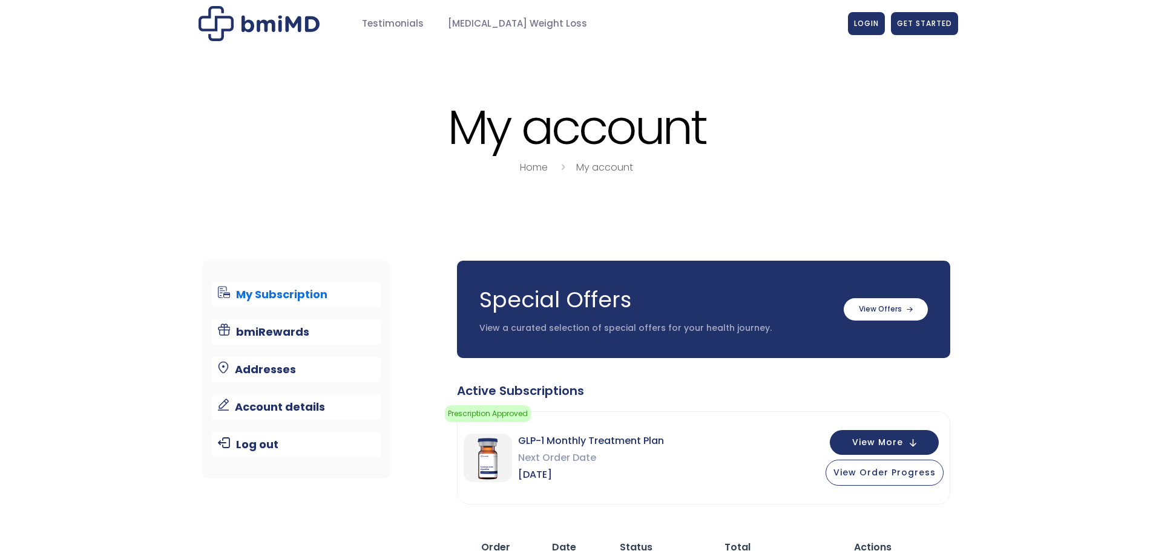 Image resolution: width=1153 pixels, height=551 pixels. What do you see at coordinates (924, 24) in the screenshot?
I see `a: GET STARTED` at bounding box center [924, 24].